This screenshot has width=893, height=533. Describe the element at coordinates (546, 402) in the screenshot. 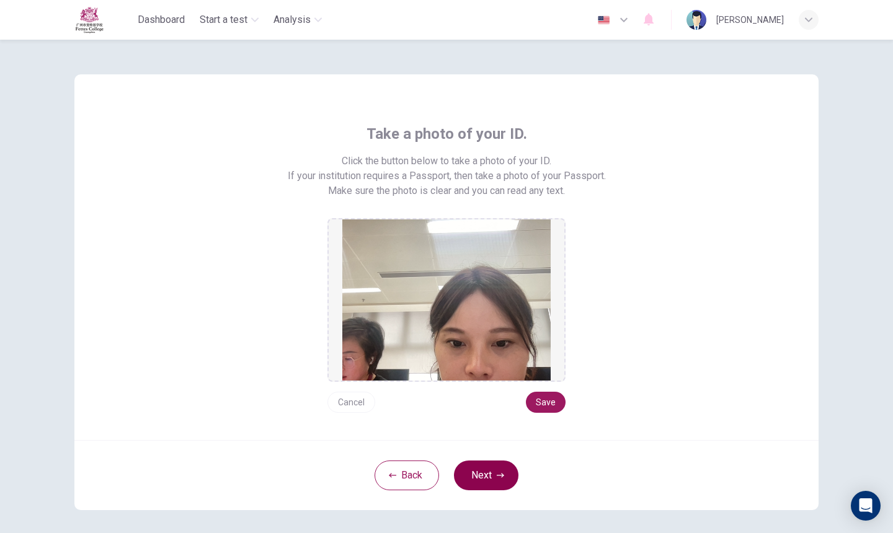

I see `button: Save` at that location.